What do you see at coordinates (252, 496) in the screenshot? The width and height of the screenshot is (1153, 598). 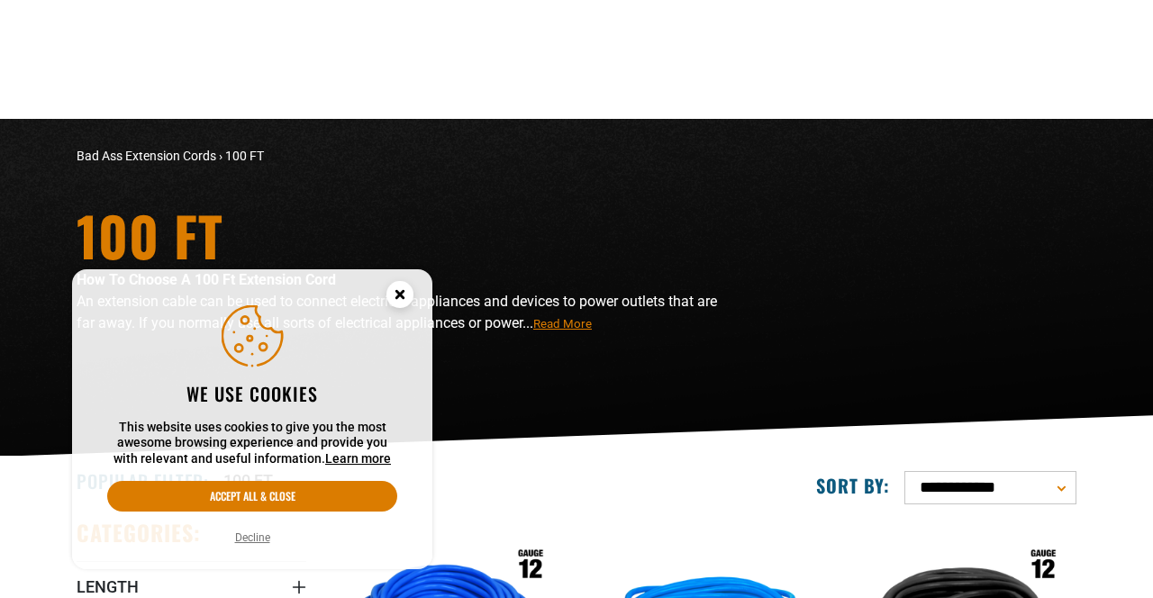 I see `button: Accept all & close` at bounding box center [252, 496].